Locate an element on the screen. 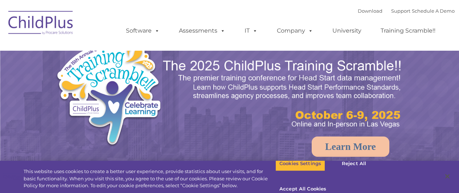 The height and width of the screenshot is (193, 459). a: Support is located at coordinates (400, 11).